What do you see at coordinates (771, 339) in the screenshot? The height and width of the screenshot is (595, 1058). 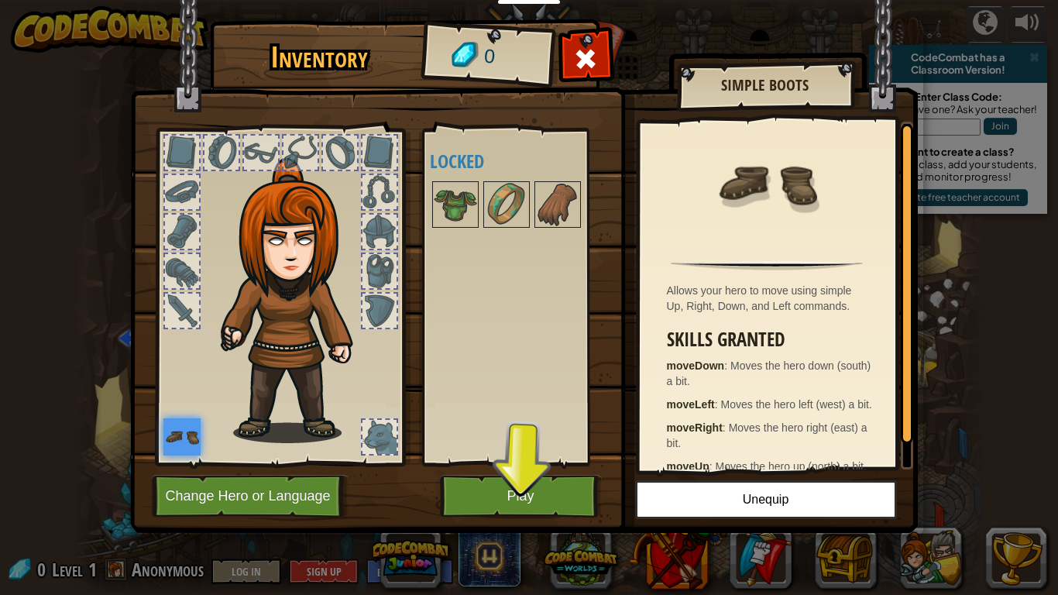 I see `h3: Skills Granted` at bounding box center [771, 339].